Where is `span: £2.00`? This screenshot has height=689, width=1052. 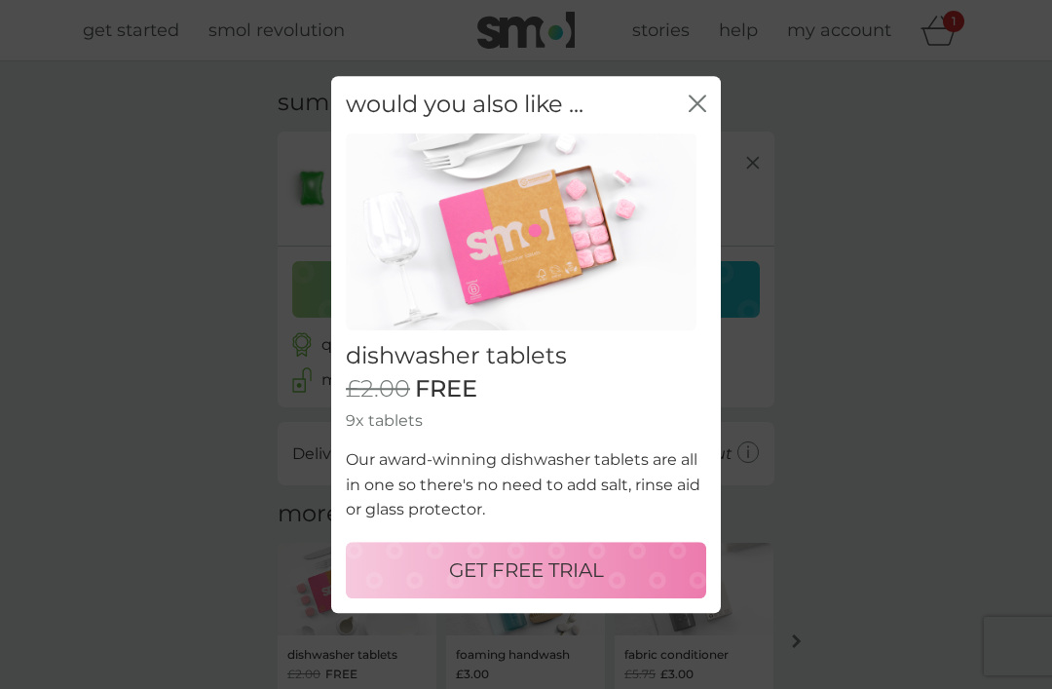 span: £2.00 is located at coordinates (378, 389).